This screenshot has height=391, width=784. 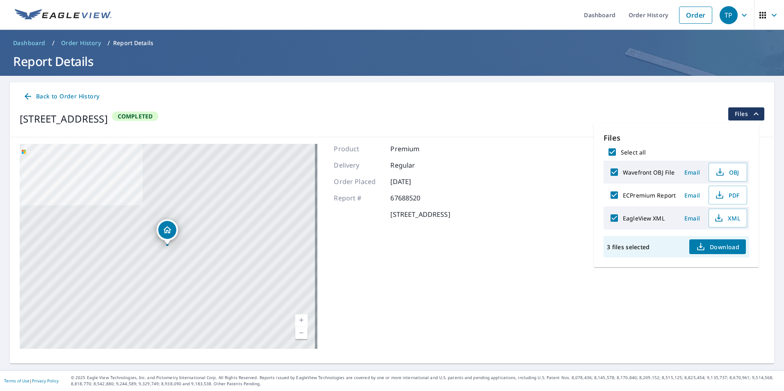 What do you see at coordinates (727, 195) in the screenshot?
I see `span: PDF` at bounding box center [727, 195].